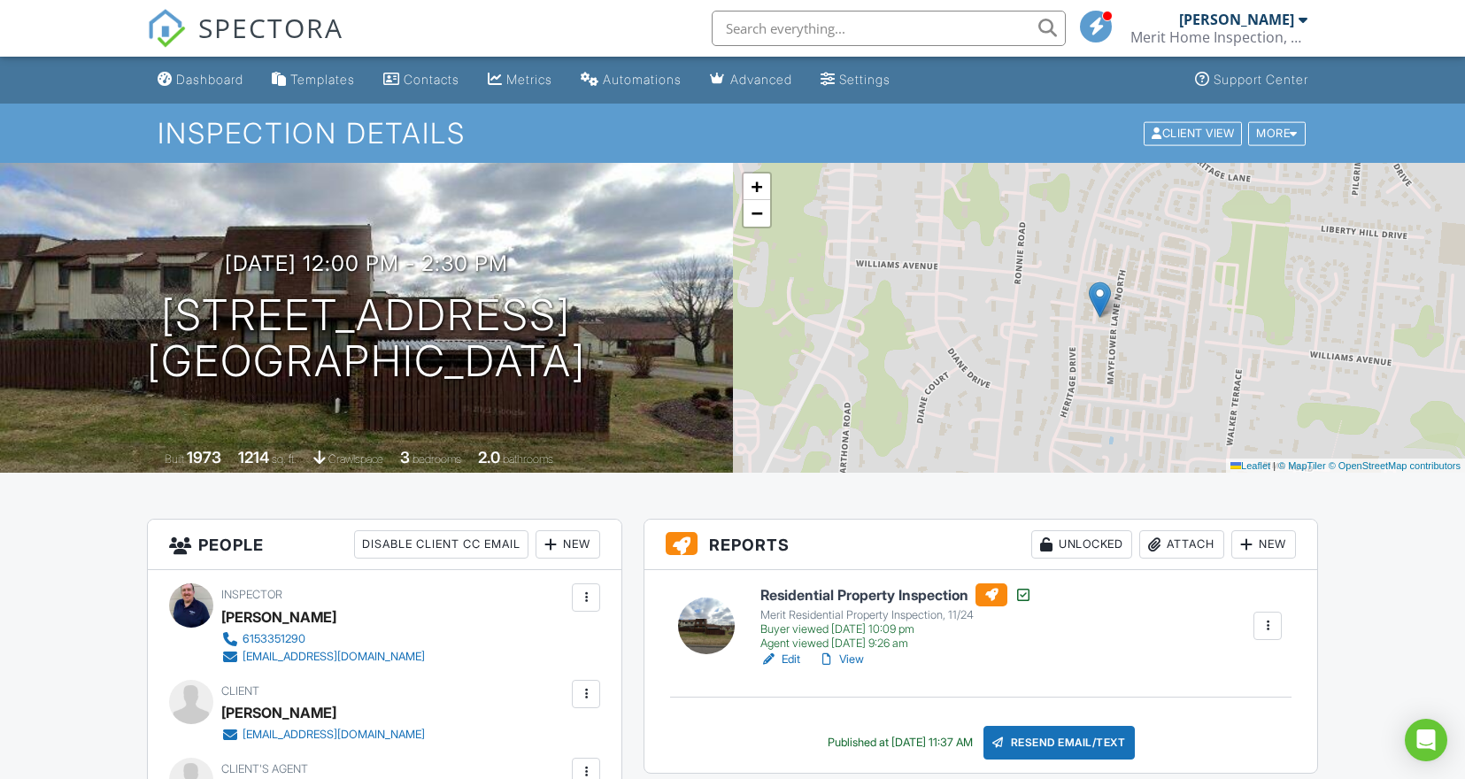 This screenshot has height=779, width=1465. I want to click on div: Dashboard, so click(210, 79).